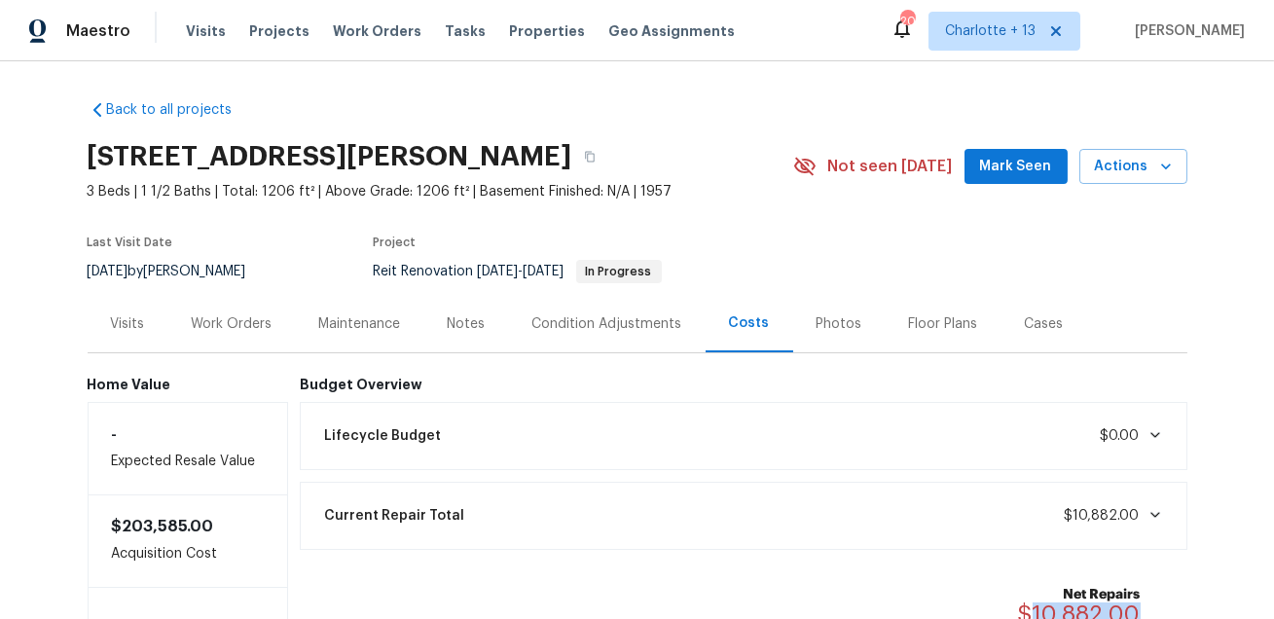 This screenshot has width=1274, height=619. Describe the element at coordinates (607, 324) in the screenshot. I see `div: Condition Adjustments` at that location.